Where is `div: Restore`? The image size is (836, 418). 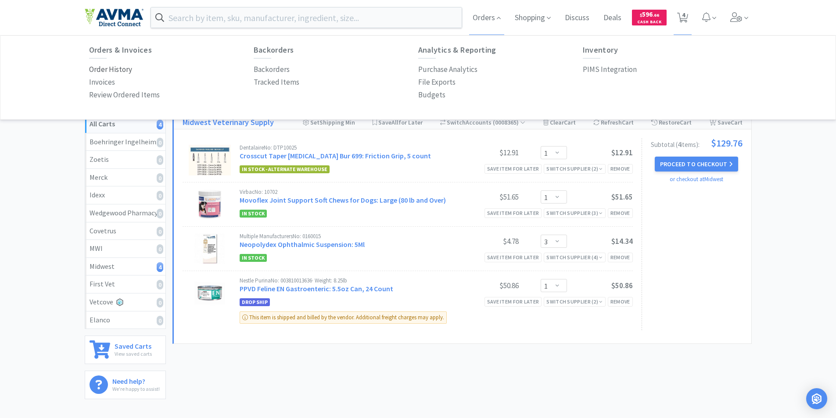 div: Restore is located at coordinates (671, 122).